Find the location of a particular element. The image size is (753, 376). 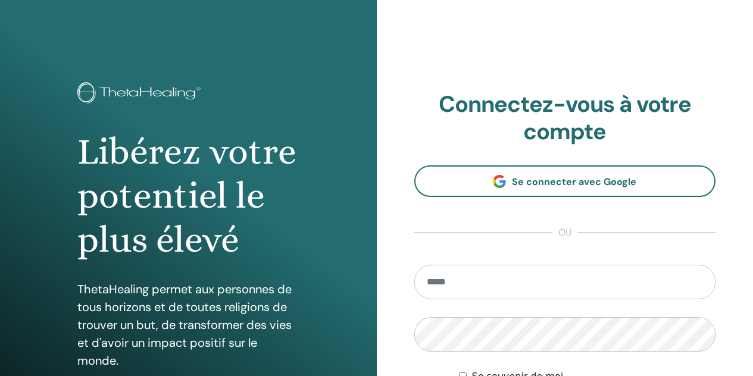

span: Se connecter avec Google is located at coordinates (574, 182).